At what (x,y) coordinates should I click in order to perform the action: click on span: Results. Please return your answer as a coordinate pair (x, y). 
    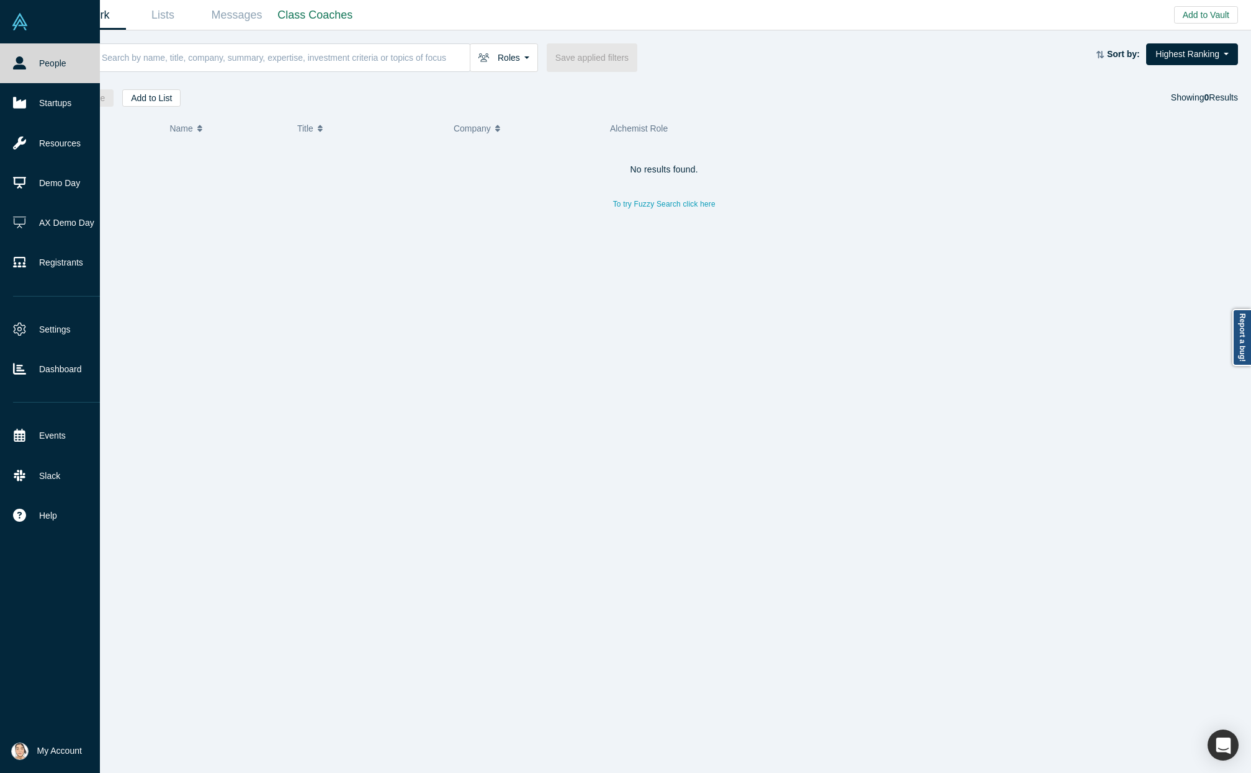
    Looking at the image, I should click on (1221, 97).